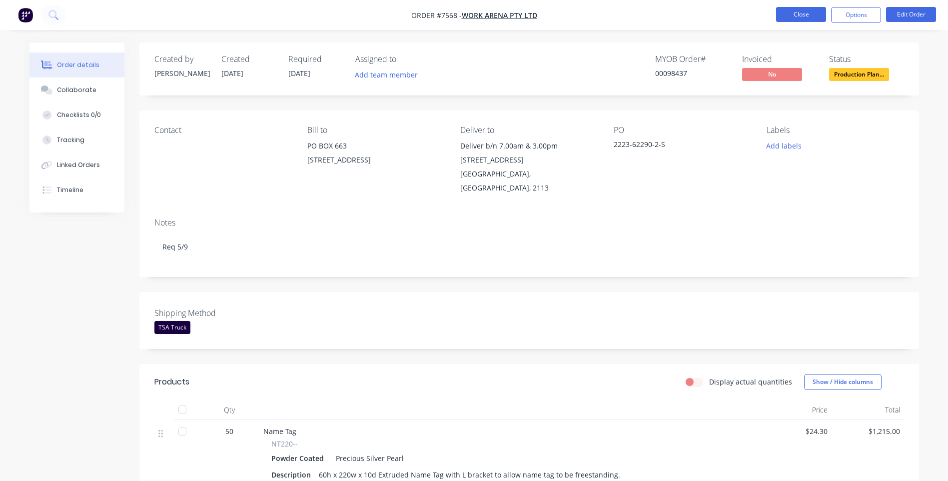  Describe the element at coordinates (835, 130) in the screenshot. I see `div: Labels` at that location.